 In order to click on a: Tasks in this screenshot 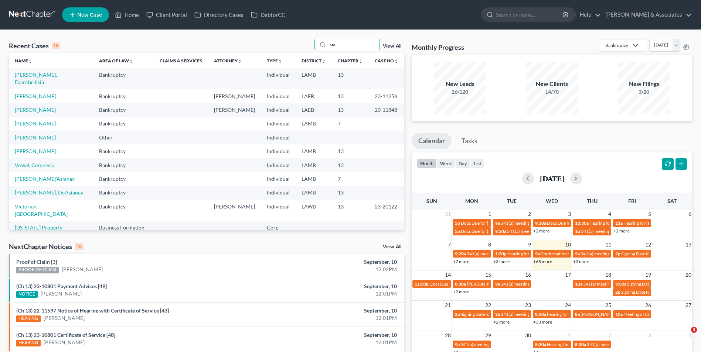, I will do `click(469, 141)`.